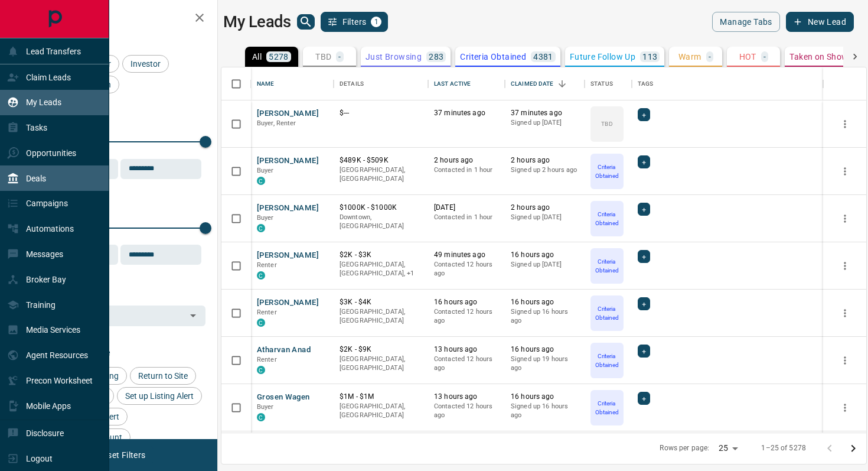 This screenshot has height=471, width=868. Describe the element at coordinates (257, 22) in the screenshot. I see `h1: My Leads` at that location.